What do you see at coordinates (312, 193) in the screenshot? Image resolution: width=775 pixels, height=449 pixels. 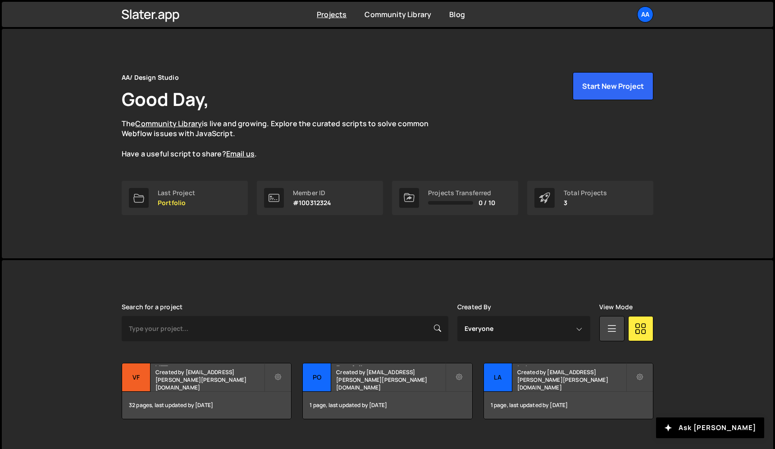 I see `div: Member ID` at bounding box center [312, 193].